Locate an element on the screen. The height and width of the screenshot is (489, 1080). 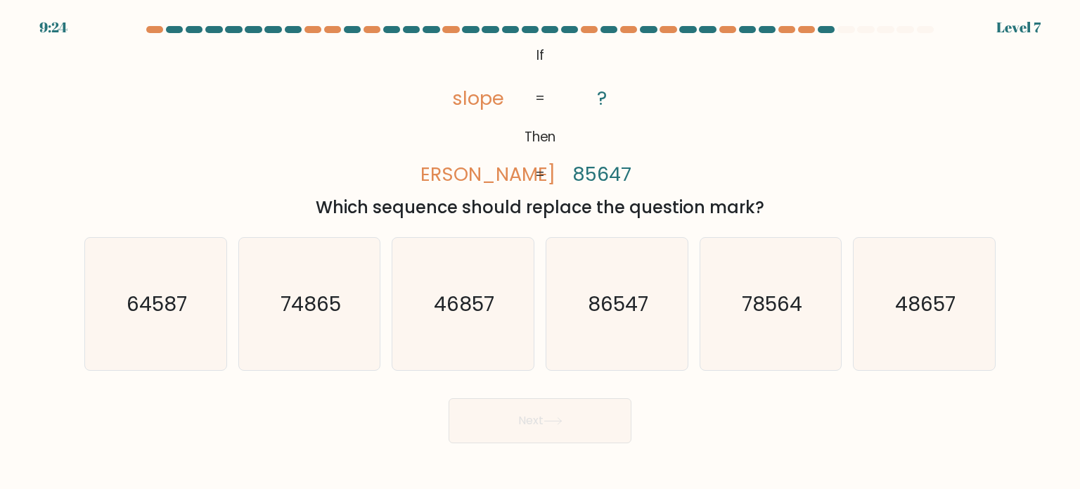
text: 64587 is located at coordinates (157, 303).